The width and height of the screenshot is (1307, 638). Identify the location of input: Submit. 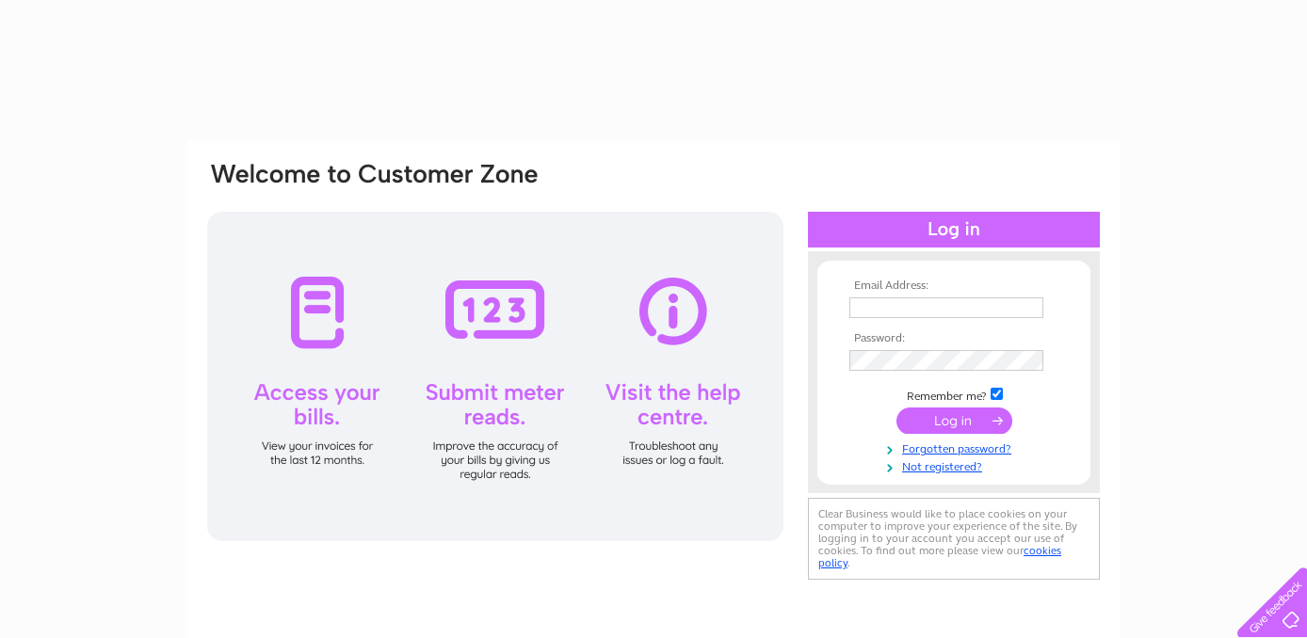
(954, 421).